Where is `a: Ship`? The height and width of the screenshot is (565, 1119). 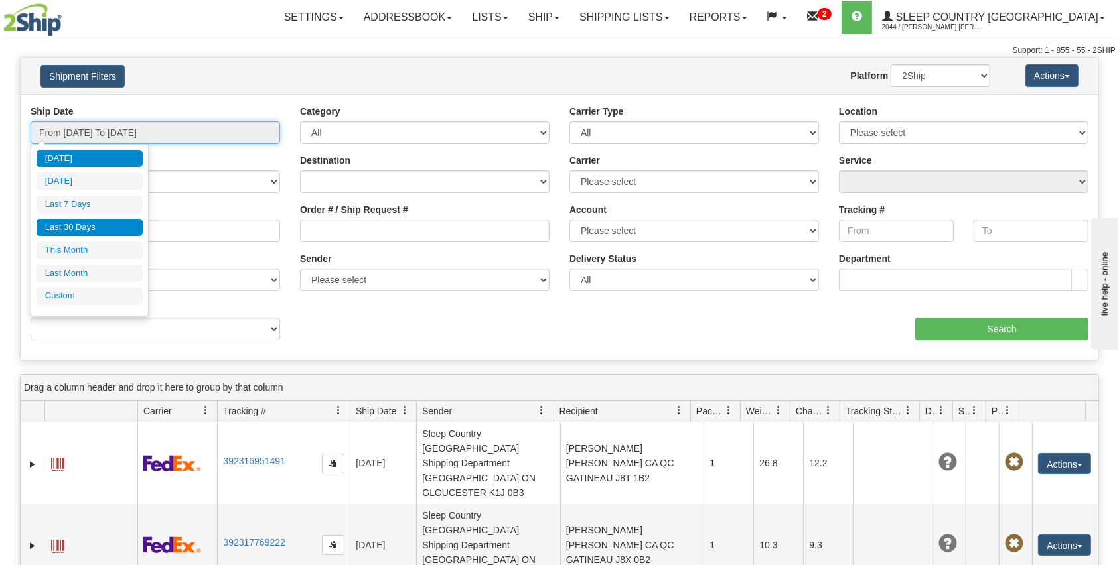
a: Ship is located at coordinates (543, 17).